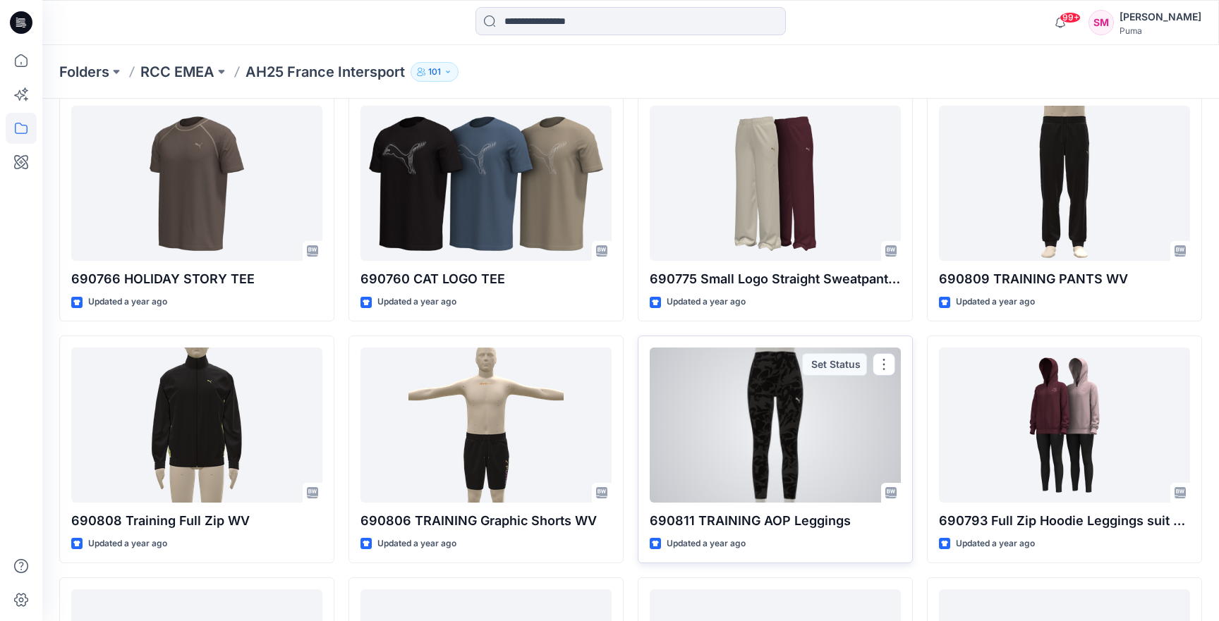 This screenshot has width=1219, height=621. I want to click on p: 690811 TRAINING AOP Leggings, so click(775, 521).